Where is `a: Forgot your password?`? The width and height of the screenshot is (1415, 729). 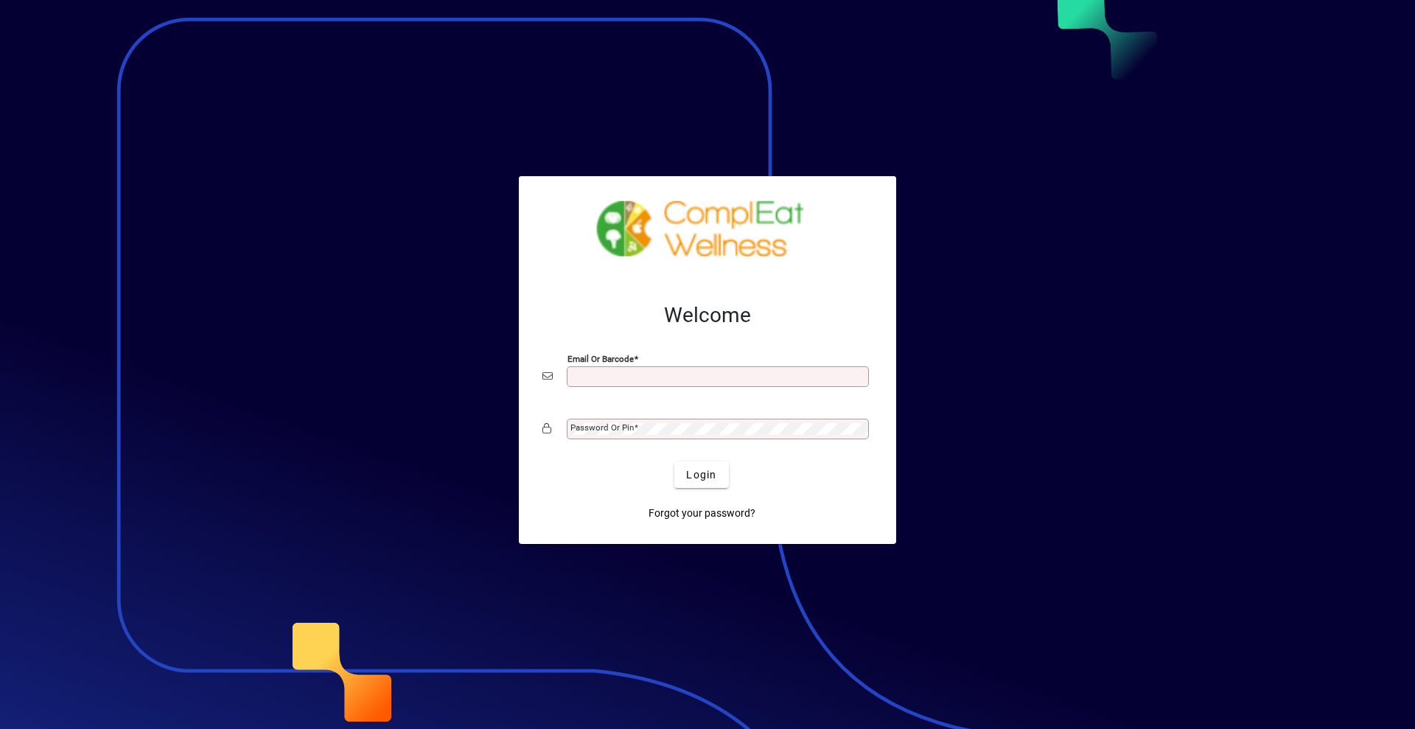 a: Forgot your password? is located at coordinates (702, 513).